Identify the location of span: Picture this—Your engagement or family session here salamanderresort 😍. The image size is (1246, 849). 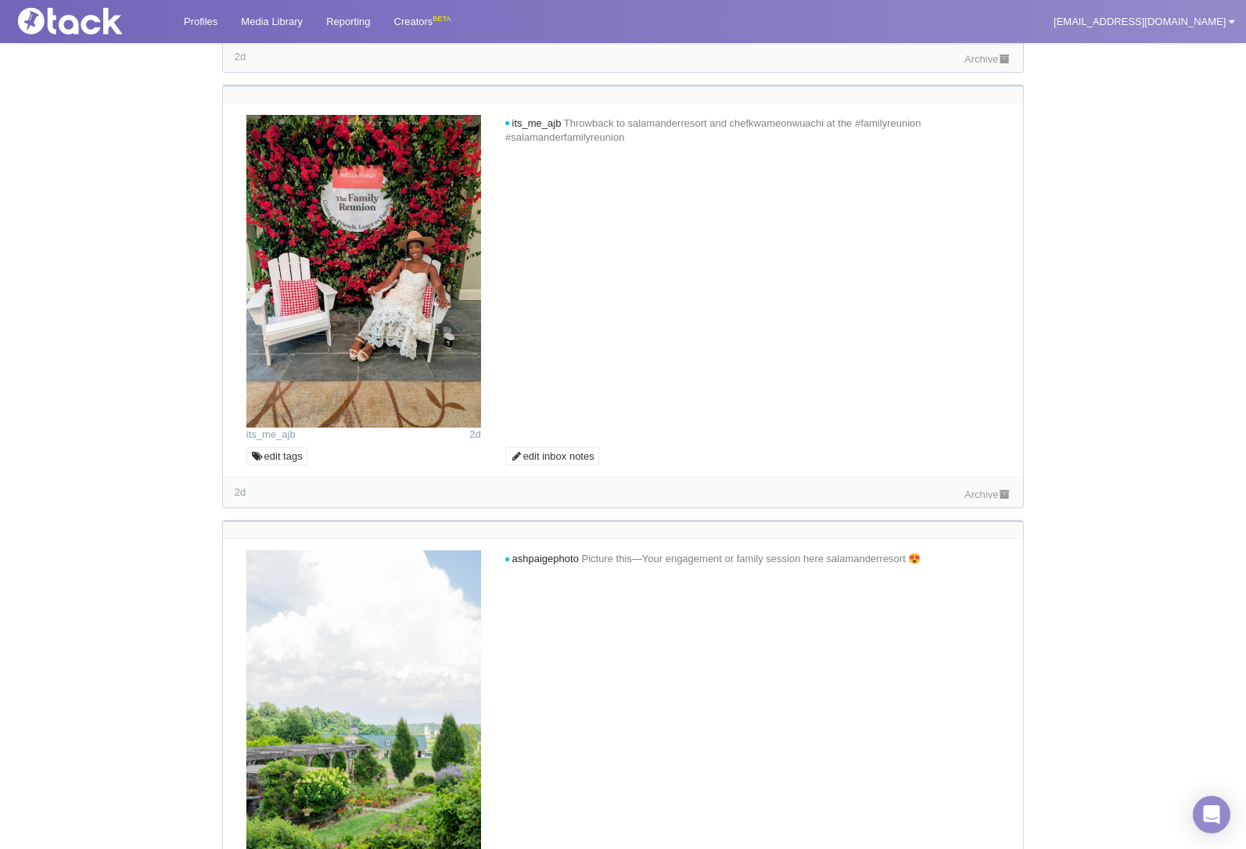
(752, 558).